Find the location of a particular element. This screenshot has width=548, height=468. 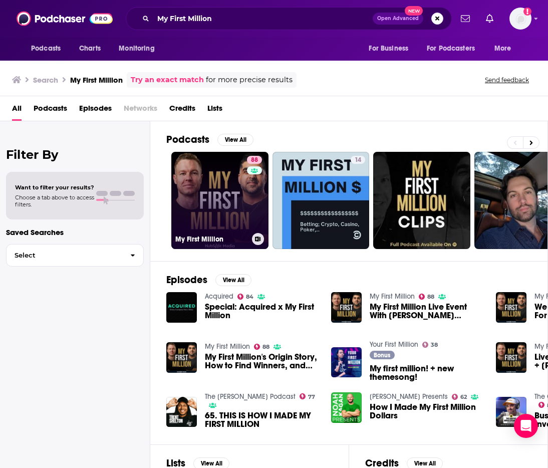

img: Special: Acquired x My First Million is located at coordinates (181, 307).